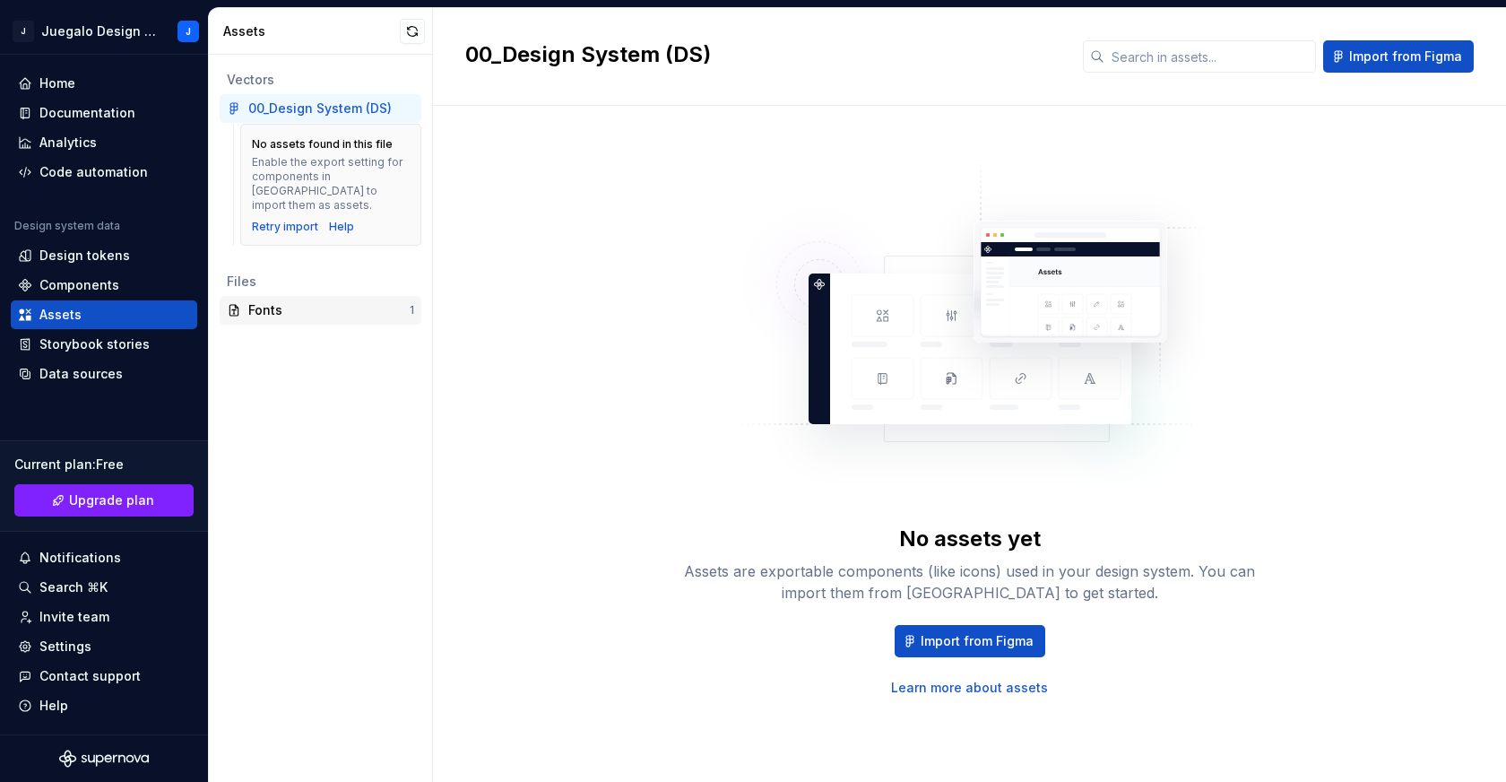 The height and width of the screenshot is (782, 1506). What do you see at coordinates (341, 227) in the screenshot?
I see `a: Help` at bounding box center [341, 227].